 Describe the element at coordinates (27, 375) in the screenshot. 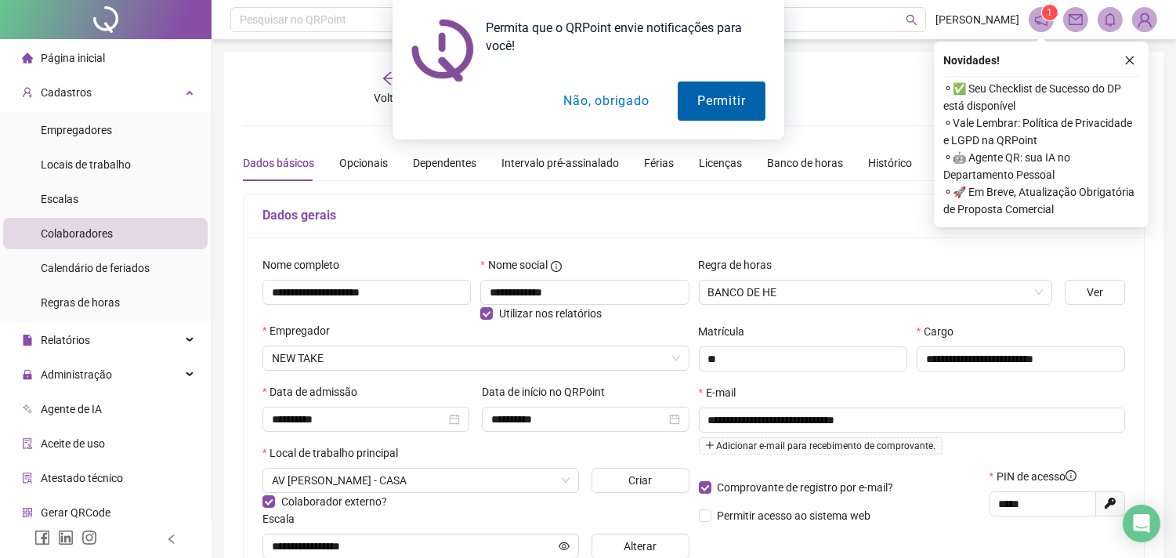

I see `span: lock` at that location.